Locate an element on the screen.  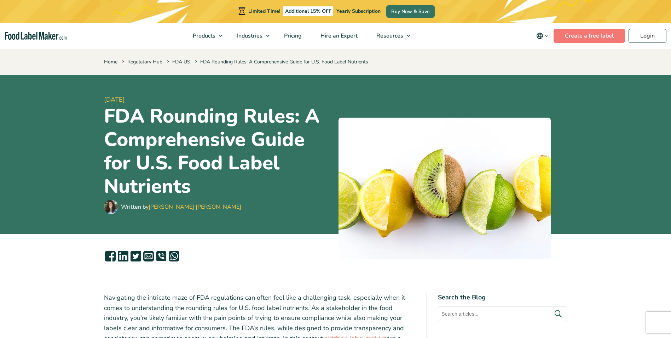
img: Maria Abi Hanna - Food Label Maker is located at coordinates (111, 207).